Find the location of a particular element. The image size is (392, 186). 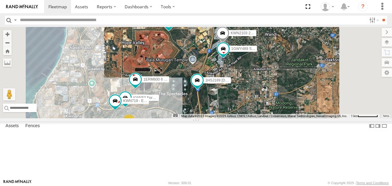

label: Dock Summary Table to the Left is located at coordinates (372, 126).